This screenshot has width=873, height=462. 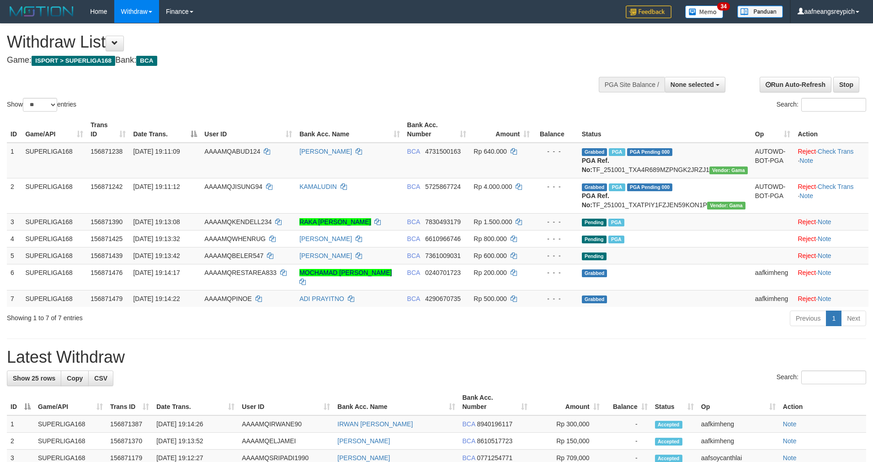 What do you see at coordinates (594, 222) in the screenshot?
I see `span: Pending` at bounding box center [594, 222].